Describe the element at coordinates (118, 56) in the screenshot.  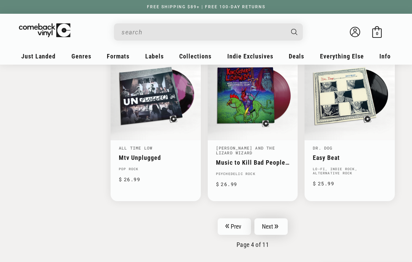
I see `span: Formats` at that location.